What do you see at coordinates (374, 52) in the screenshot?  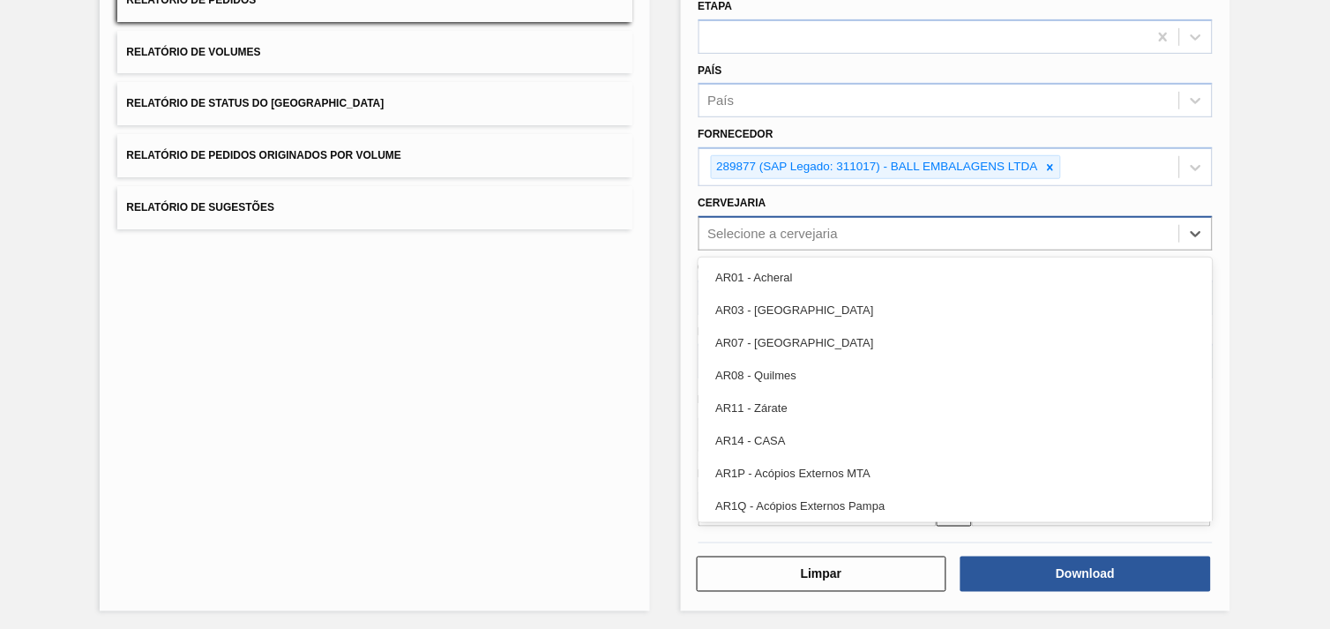 I see `button: Relatório de Volumes` at bounding box center [374, 52].